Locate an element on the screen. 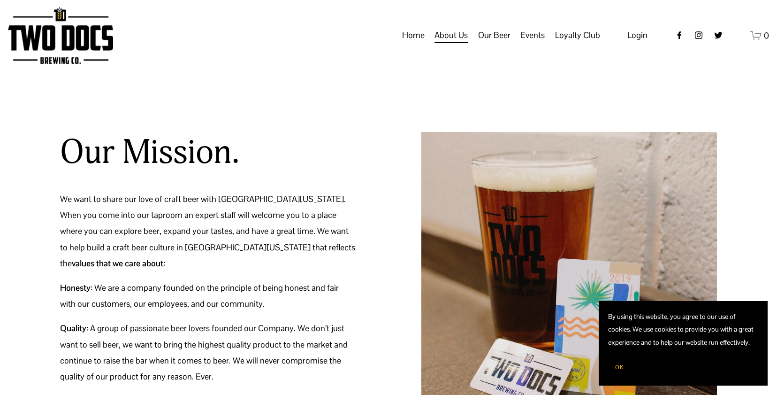 This screenshot has width=777, height=395. section: Cookie banner is located at coordinates (684, 343).